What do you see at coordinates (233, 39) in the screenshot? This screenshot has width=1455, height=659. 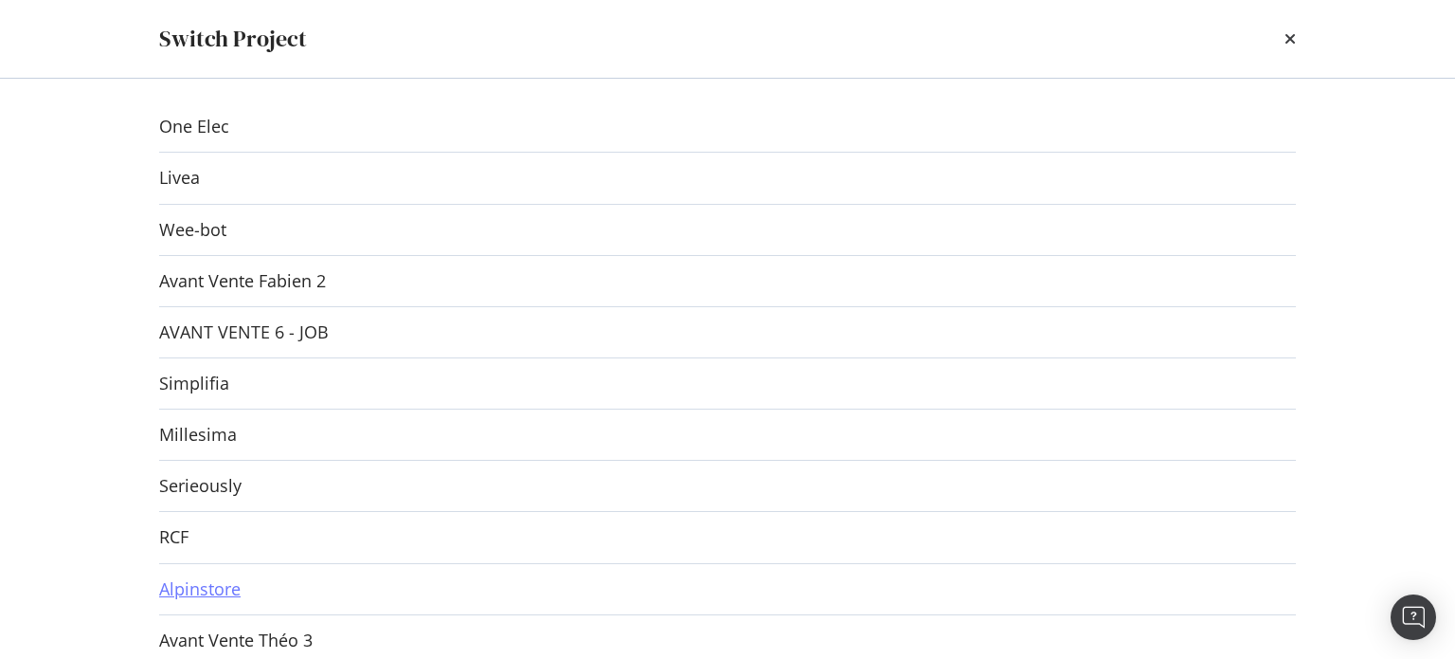 I see `div: Switch Project` at bounding box center [233, 39].